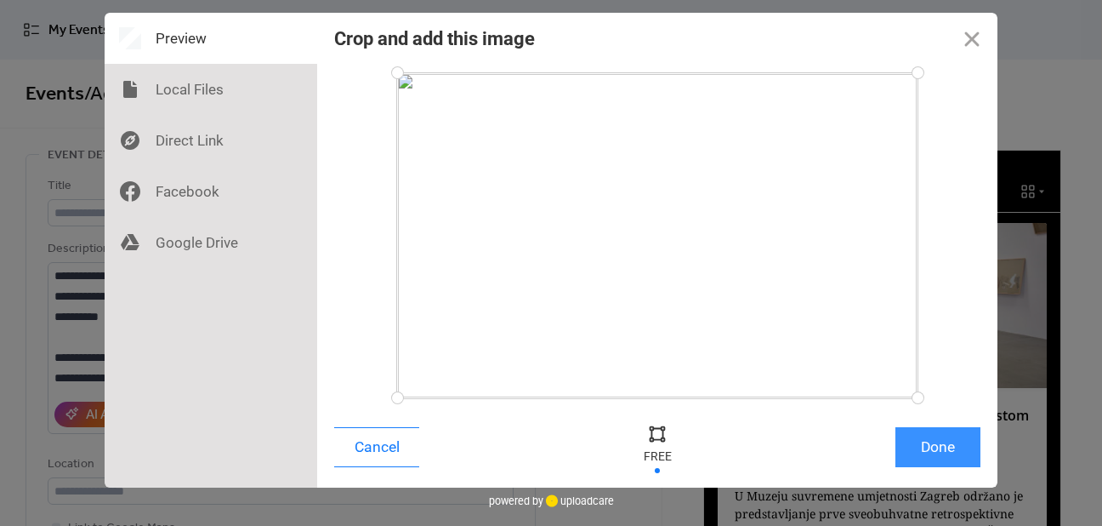  What do you see at coordinates (211, 191) in the screenshot?
I see `div: Facebook` at bounding box center [211, 191].